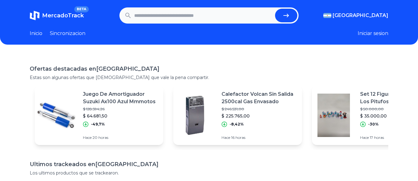 The image size is (418, 181). I want to click on p: Juego De Amortiguador Suzuki Ax100 Azul Mmmotos, so click(121, 98).